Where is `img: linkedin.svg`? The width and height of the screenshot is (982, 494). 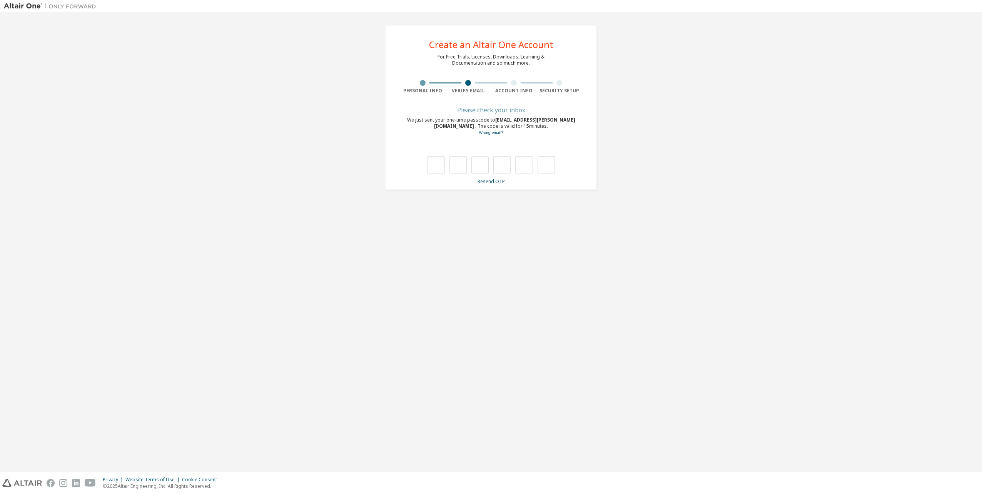
img: linkedin.svg is located at coordinates (76, 483).